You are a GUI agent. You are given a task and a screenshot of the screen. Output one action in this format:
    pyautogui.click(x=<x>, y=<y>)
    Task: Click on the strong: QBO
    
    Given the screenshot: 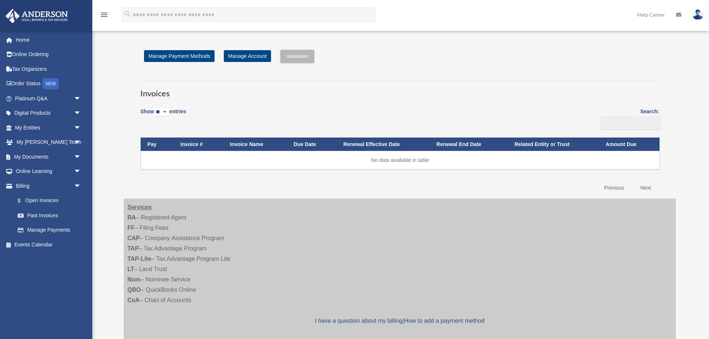 What is the action you would take?
    pyautogui.click(x=134, y=290)
    